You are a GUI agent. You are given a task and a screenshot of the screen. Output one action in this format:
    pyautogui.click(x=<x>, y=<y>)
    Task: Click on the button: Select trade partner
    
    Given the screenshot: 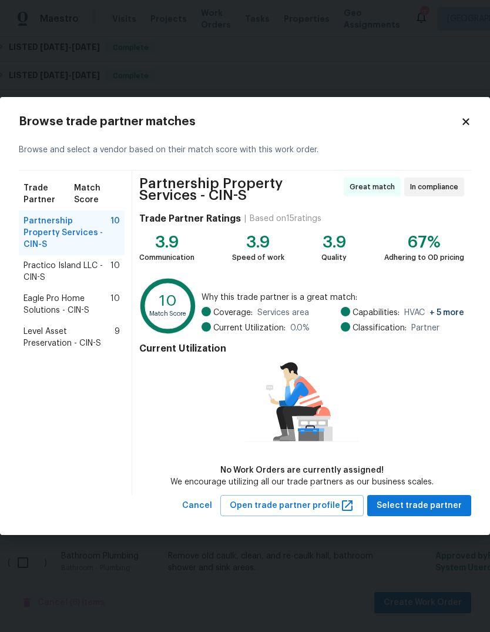 What is the action you would take?
    pyautogui.click(x=419, y=506)
    